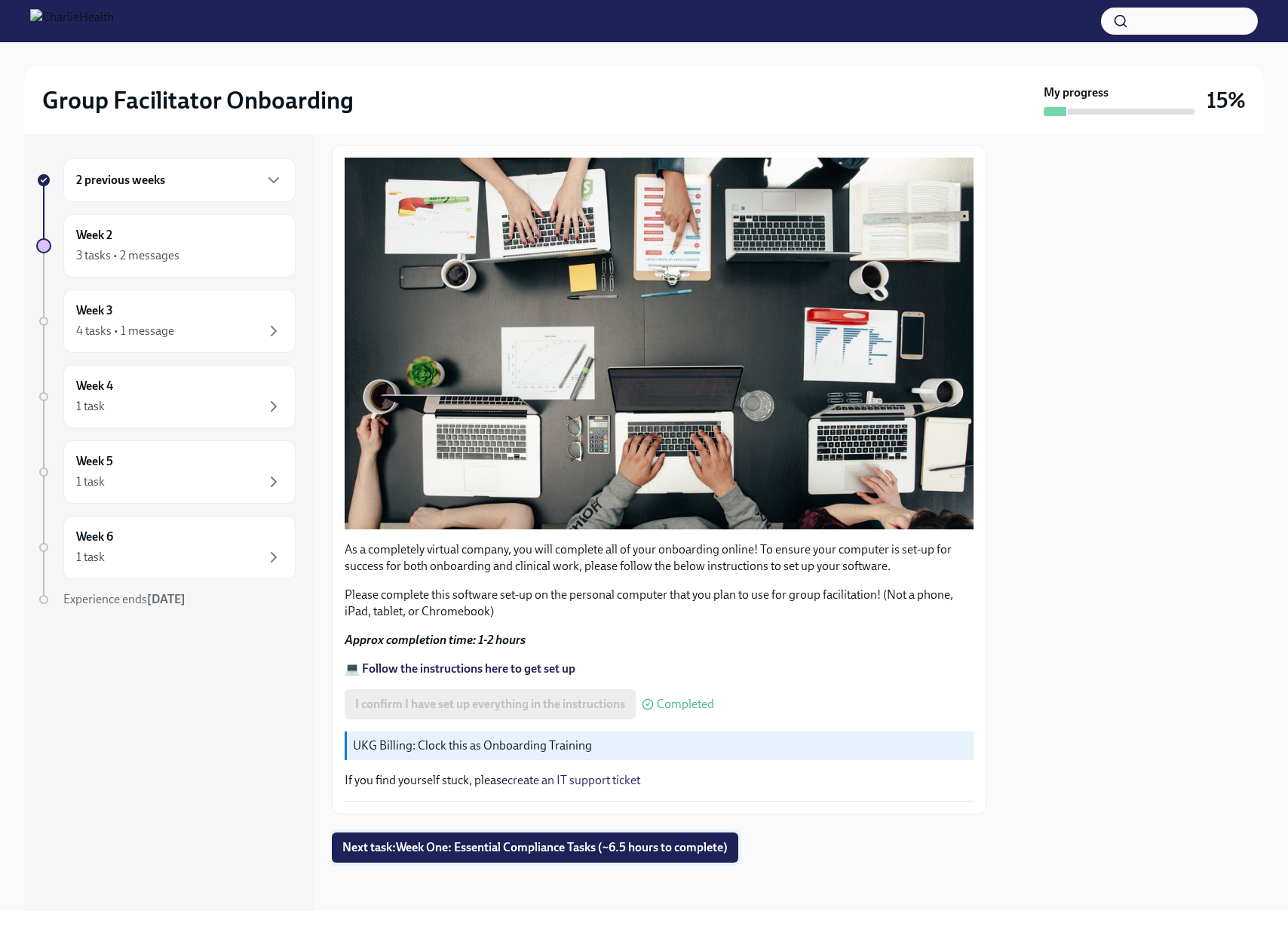 This screenshot has width=1288, height=926. What do you see at coordinates (128, 255) in the screenshot?
I see `div: 3 tasks • 2 messages` at bounding box center [128, 255].